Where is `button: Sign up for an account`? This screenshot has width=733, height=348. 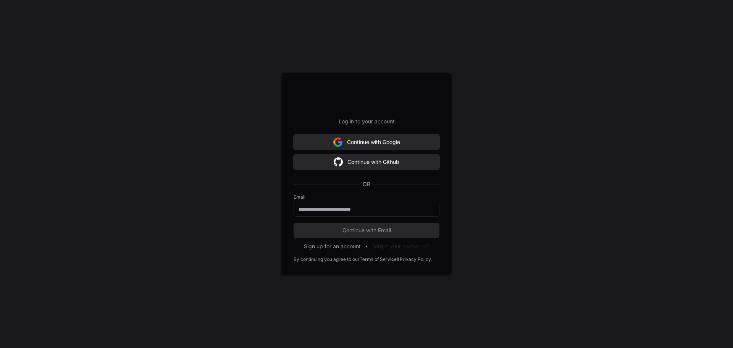 button: Sign up for an account is located at coordinates (332, 246).